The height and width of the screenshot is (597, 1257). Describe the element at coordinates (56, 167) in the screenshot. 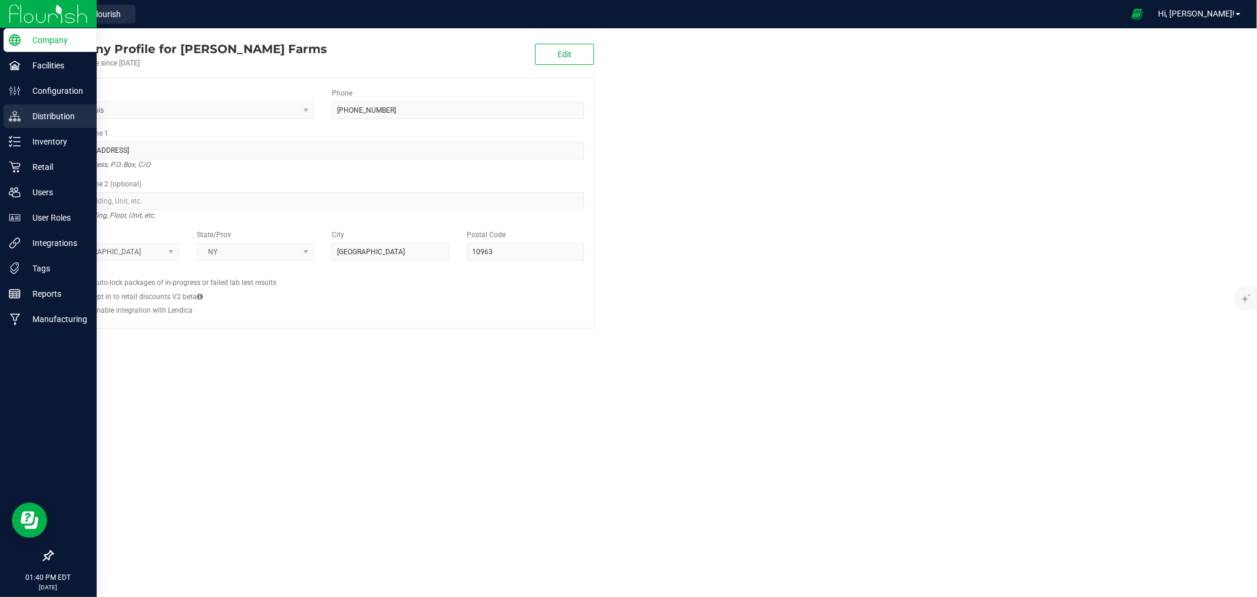

I see `p: Retail` at that location.